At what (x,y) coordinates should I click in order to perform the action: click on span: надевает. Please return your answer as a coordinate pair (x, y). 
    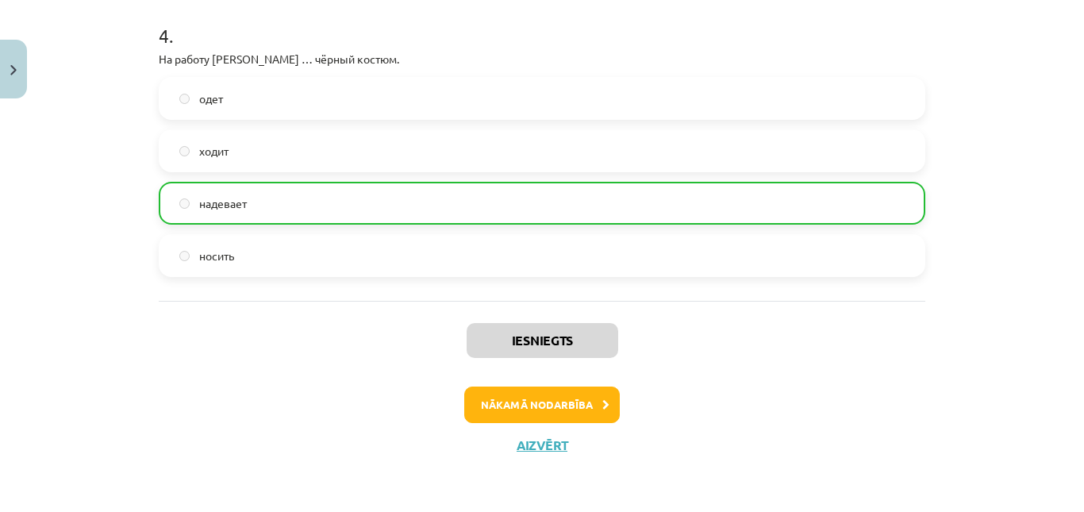
    Looking at the image, I should click on (223, 203).